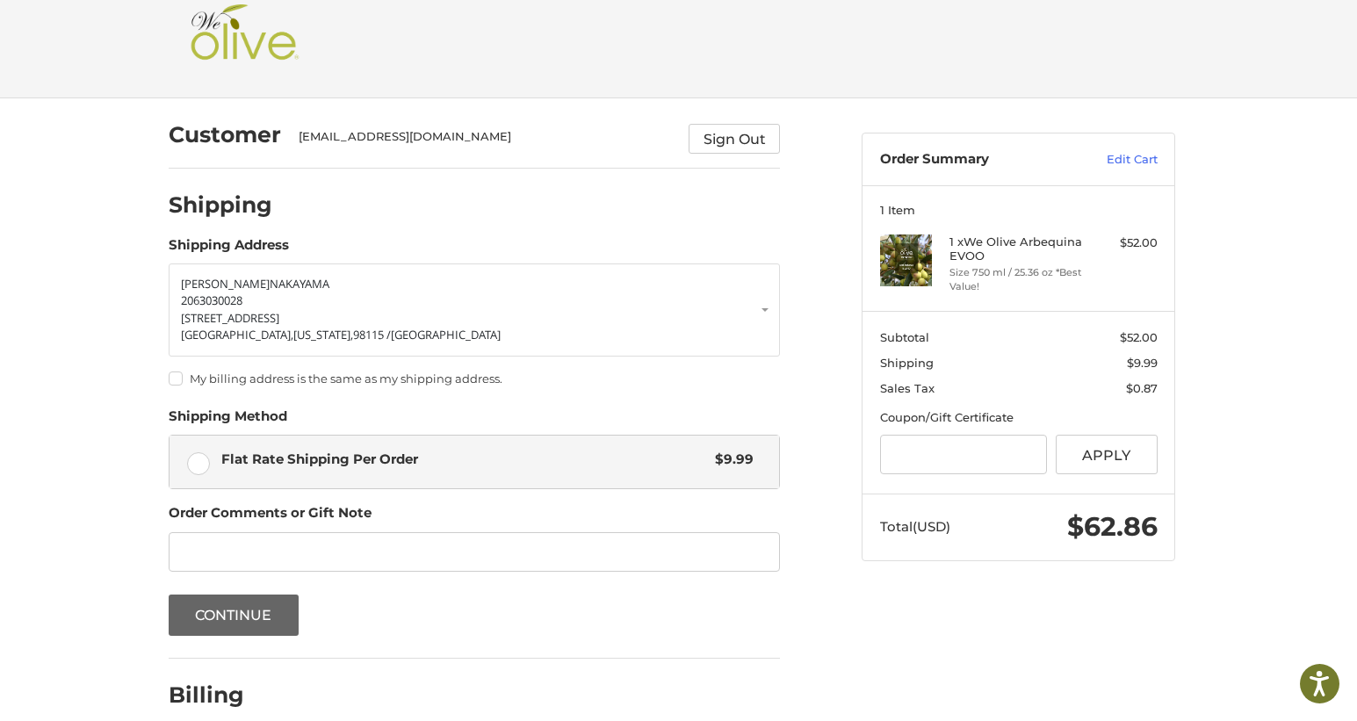  I want to click on button: Apply, so click(1107, 454).